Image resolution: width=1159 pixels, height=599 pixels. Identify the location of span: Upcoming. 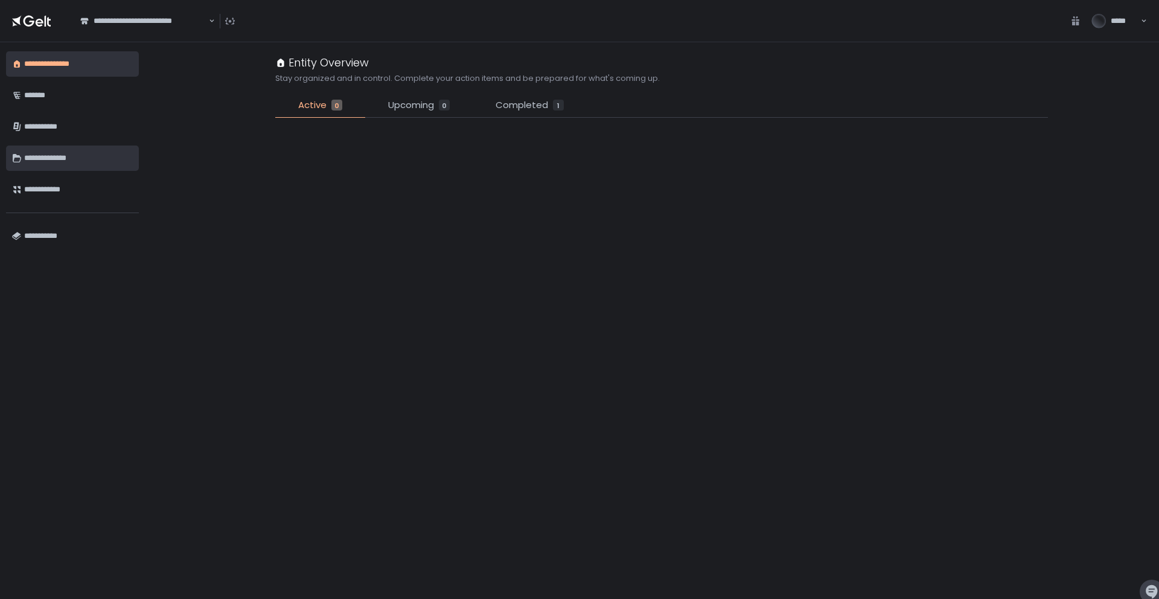
(411, 105).